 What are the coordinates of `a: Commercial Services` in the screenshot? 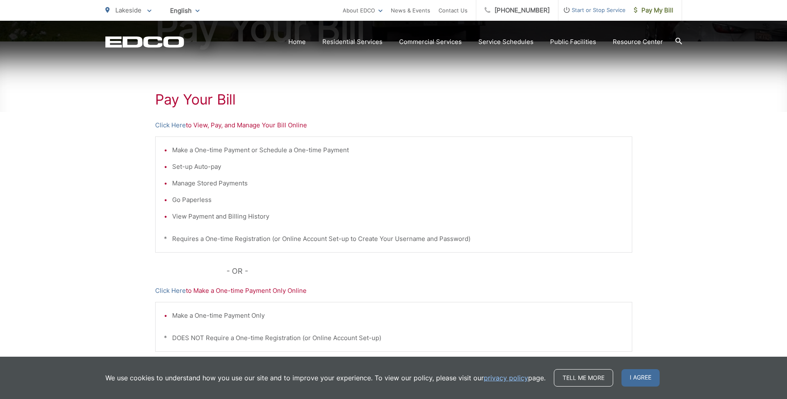 It's located at (430, 42).